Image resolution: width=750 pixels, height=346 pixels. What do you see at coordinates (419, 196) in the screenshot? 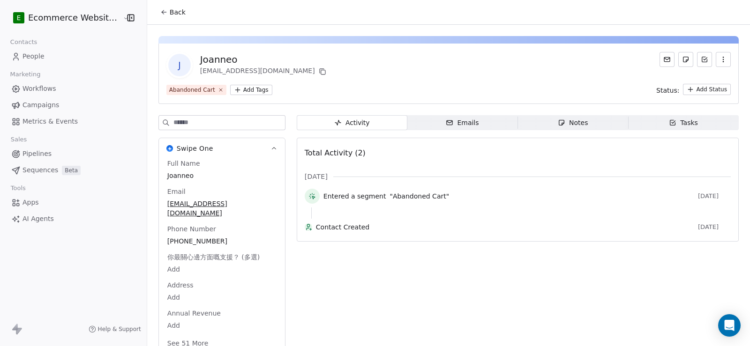
I see `span: "Abandoned Cart"` at bounding box center [419, 196].